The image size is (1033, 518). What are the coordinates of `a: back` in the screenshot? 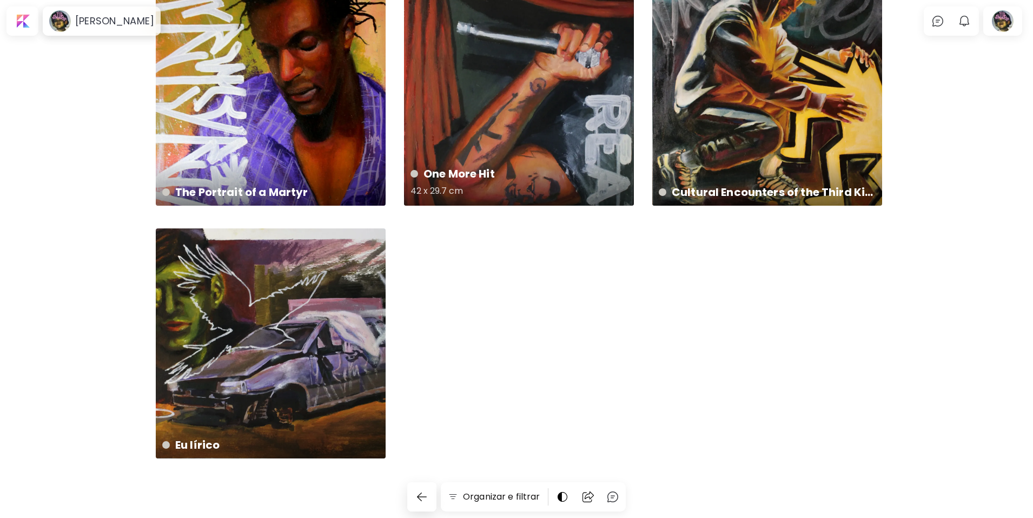 It's located at (424, 496).